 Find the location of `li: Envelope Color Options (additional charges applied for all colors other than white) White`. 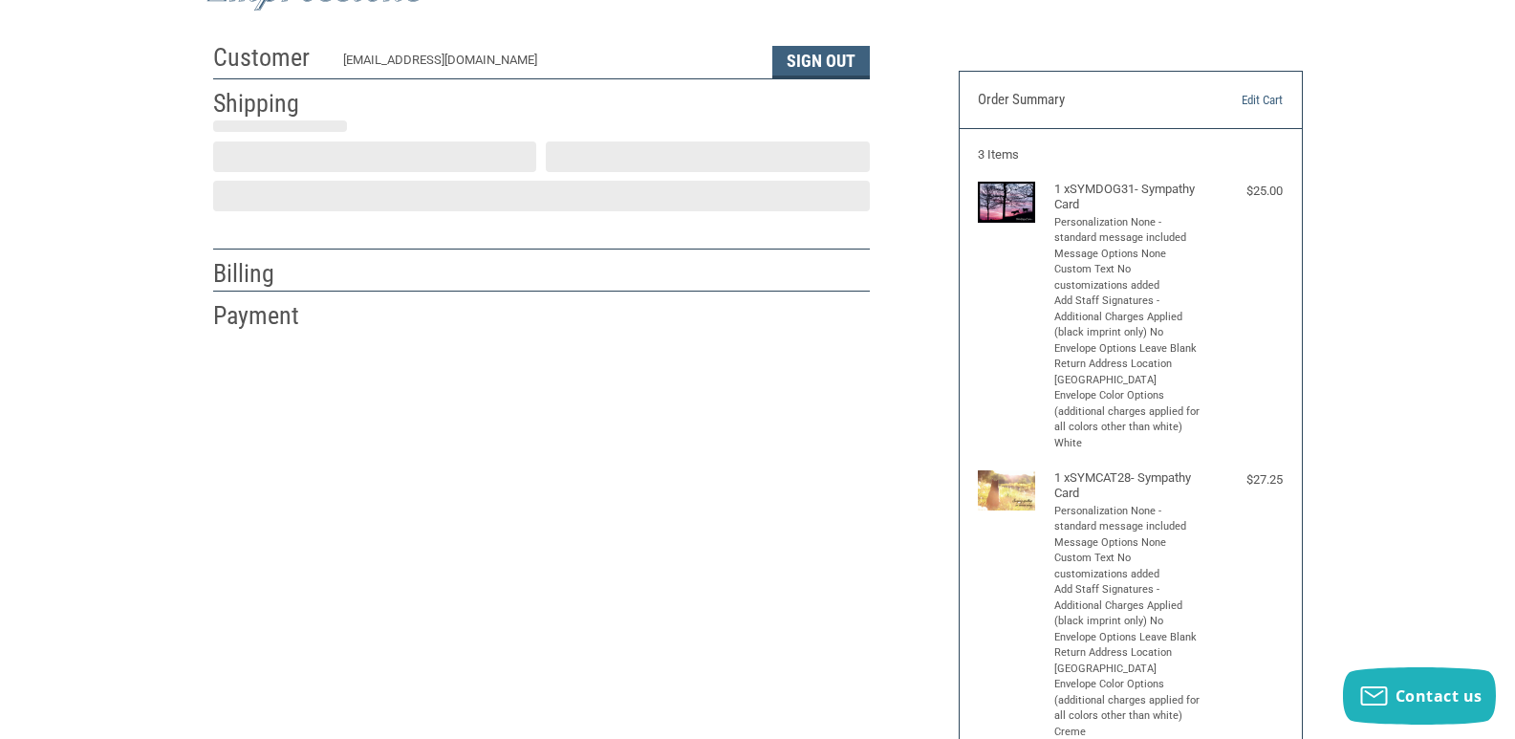

li: Envelope Color Options (additional charges applied for all colors other than white) White is located at coordinates (1128, 420).